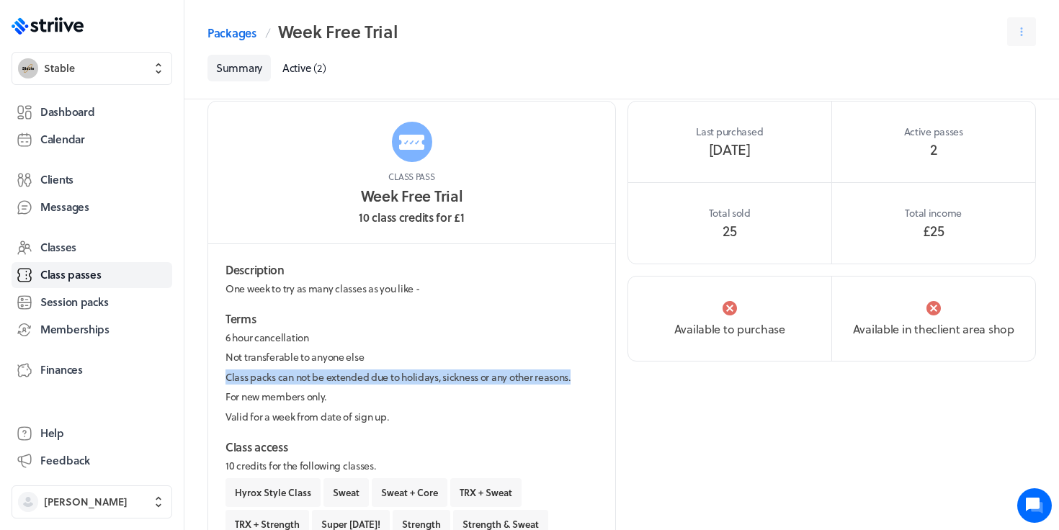 The height and width of the screenshot is (530, 1059). What do you see at coordinates (296, 68) in the screenshot?
I see `span: Active` at bounding box center [296, 68].